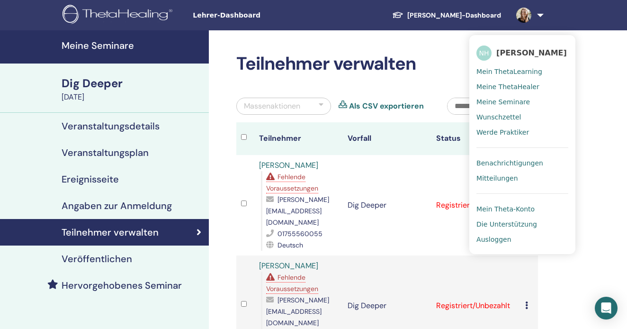  I want to click on span: Benachrichtigungen, so click(510, 163).